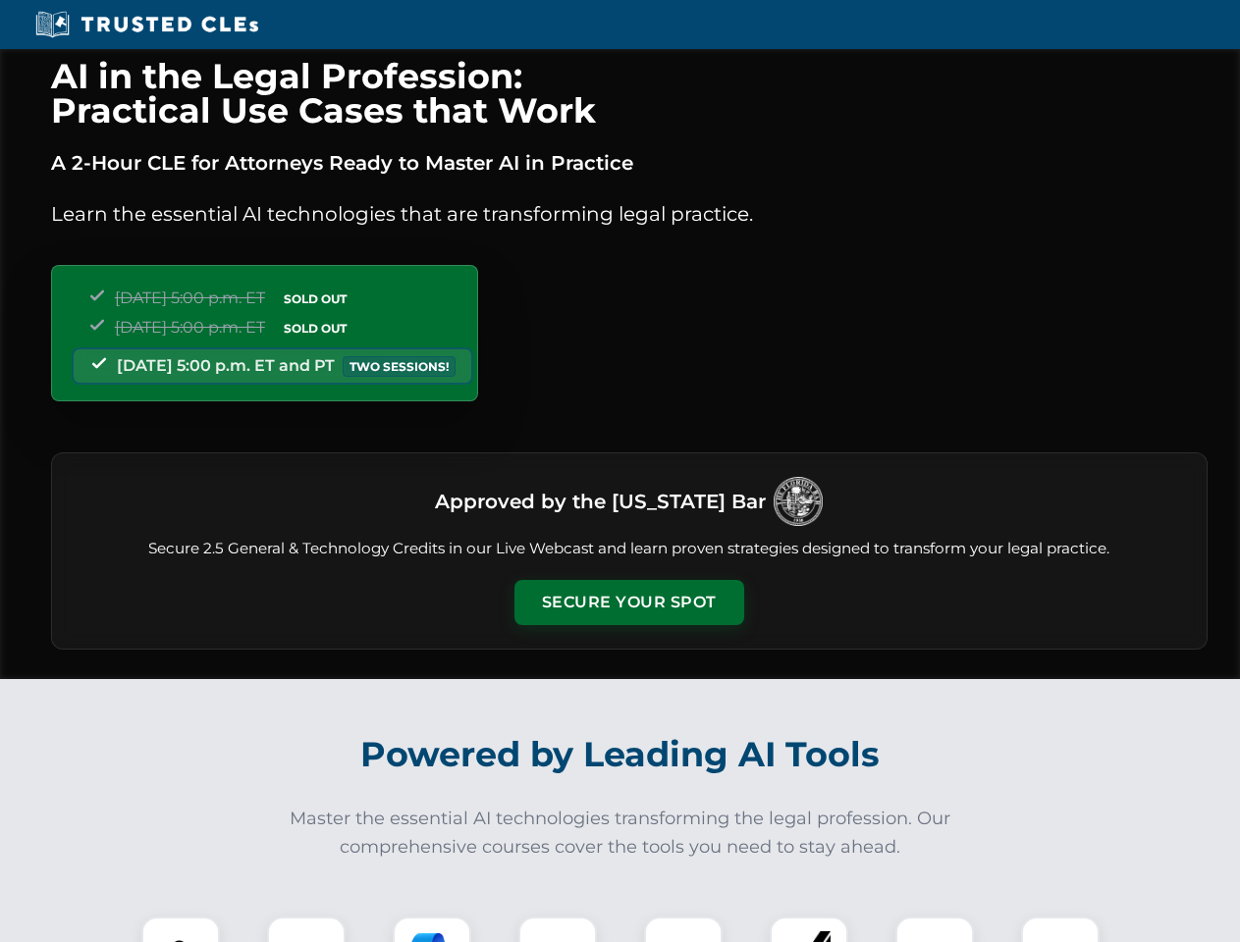 The width and height of the screenshot is (1240, 942). What do you see at coordinates (798, 502) in the screenshot?
I see `img: Logo` at bounding box center [798, 502].